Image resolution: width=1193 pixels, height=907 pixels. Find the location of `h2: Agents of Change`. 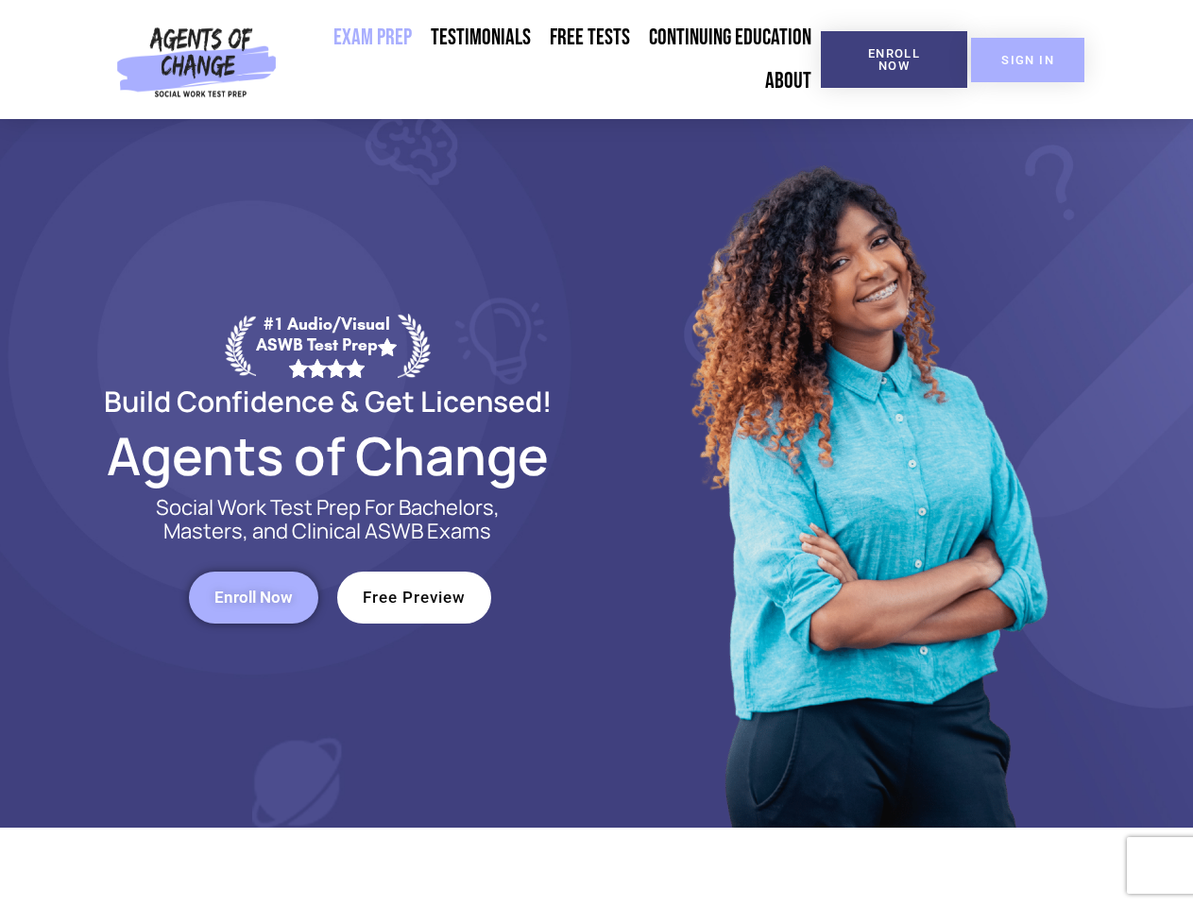

h2: Agents of Change is located at coordinates (328, 455).